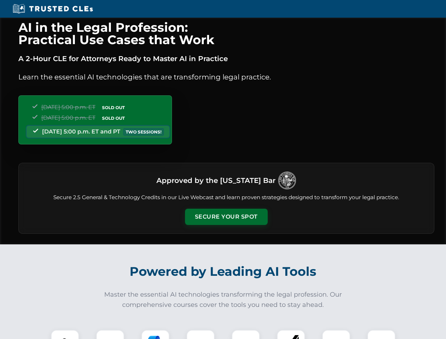 This screenshot has height=339, width=446. I want to click on img: Logo, so click(287, 180).